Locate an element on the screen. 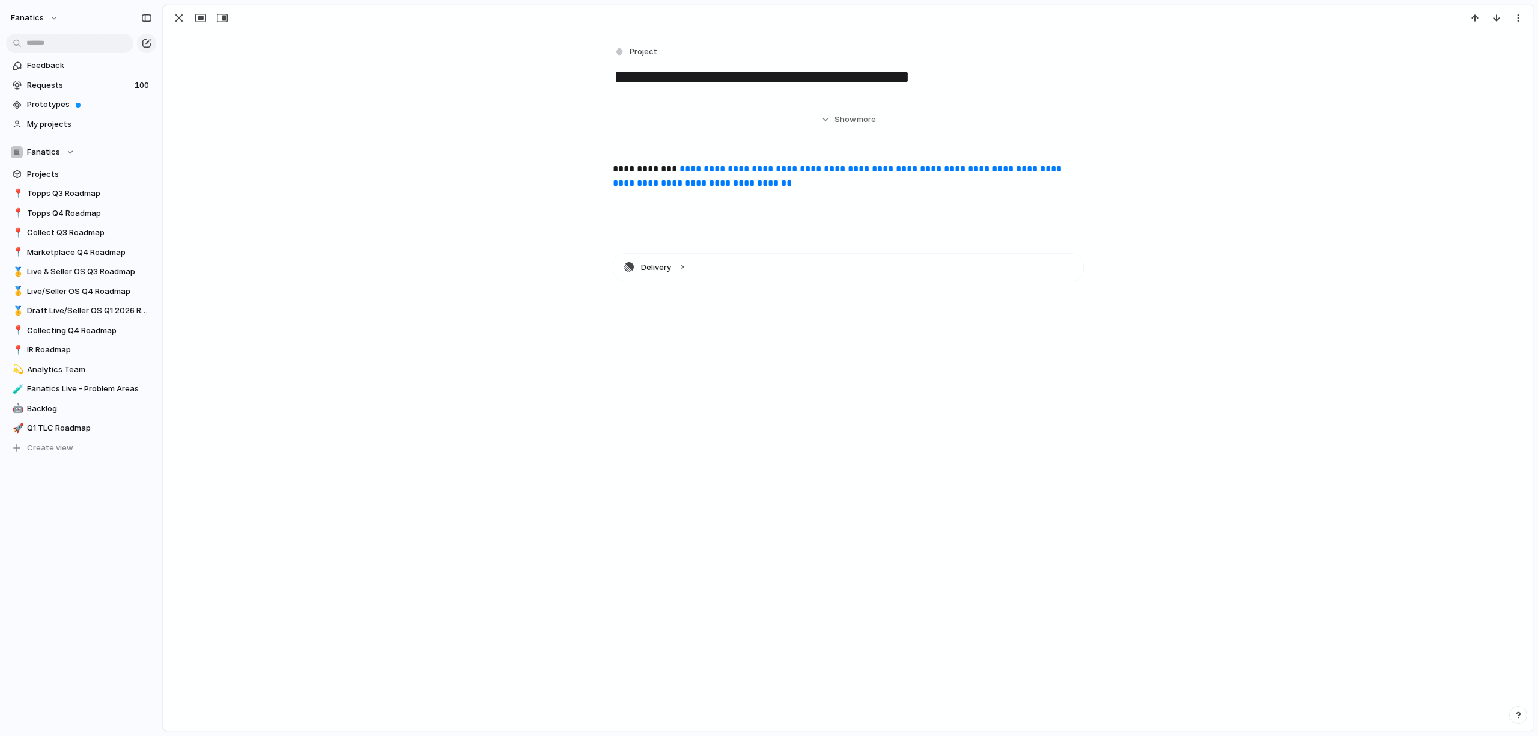  a: 🥇Live/Seller OS Q4 Roadmap is located at coordinates (81, 291).